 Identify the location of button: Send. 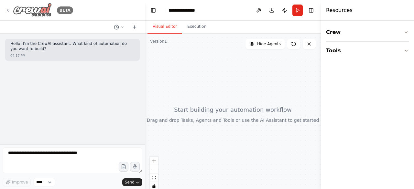
(132, 183).